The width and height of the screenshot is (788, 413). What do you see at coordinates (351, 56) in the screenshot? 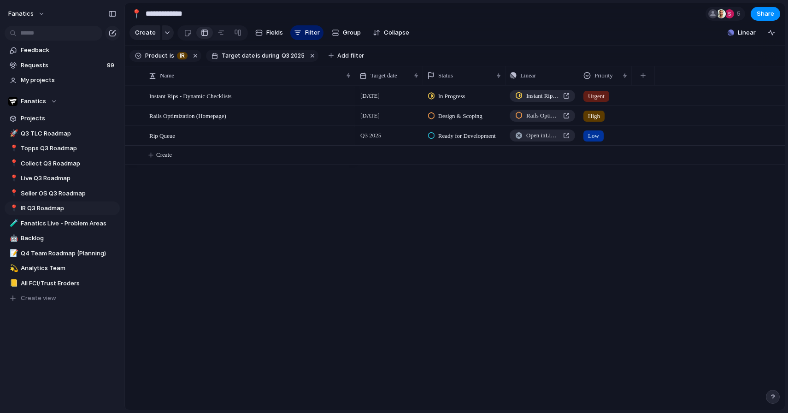
I see `span: Add filter` at bounding box center [351, 56].